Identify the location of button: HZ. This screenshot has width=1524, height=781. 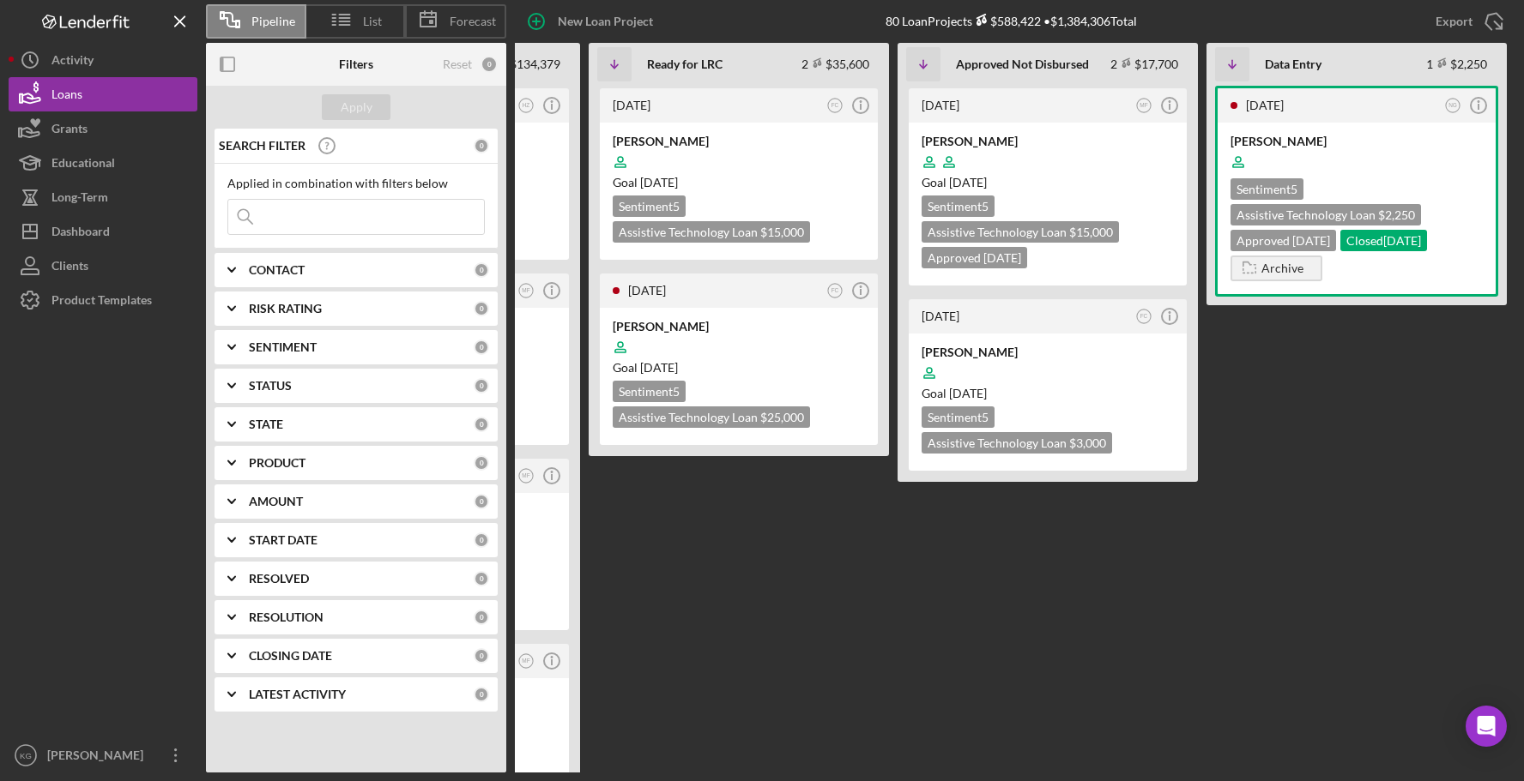
(526, 106).